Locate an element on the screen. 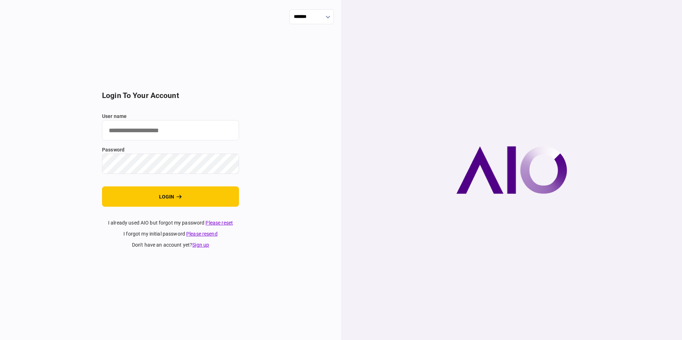 The image size is (682, 340). input: password is located at coordinates (170, 164).